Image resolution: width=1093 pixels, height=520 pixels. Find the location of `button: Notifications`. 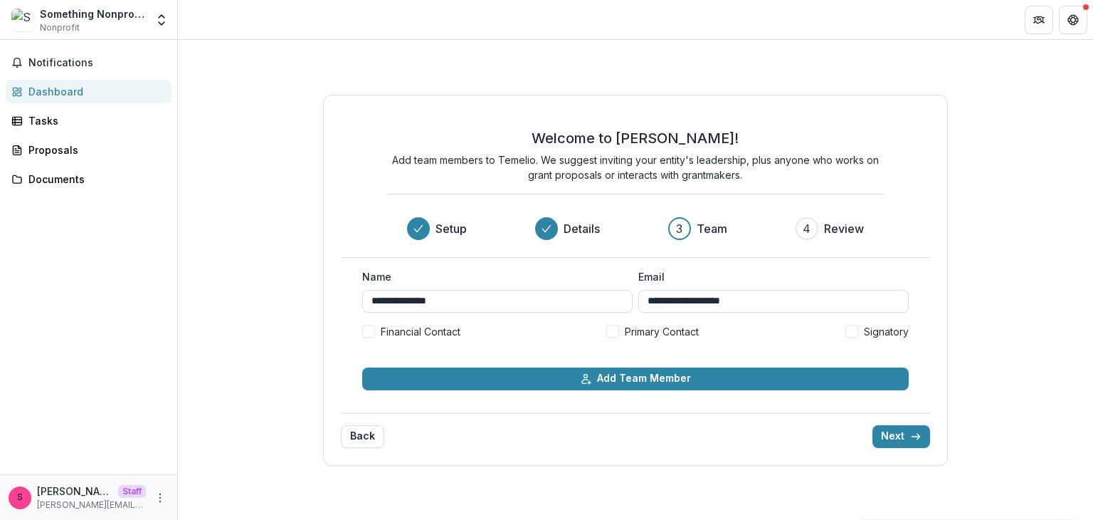

button: Notifications is located at coordinates (88, 63).